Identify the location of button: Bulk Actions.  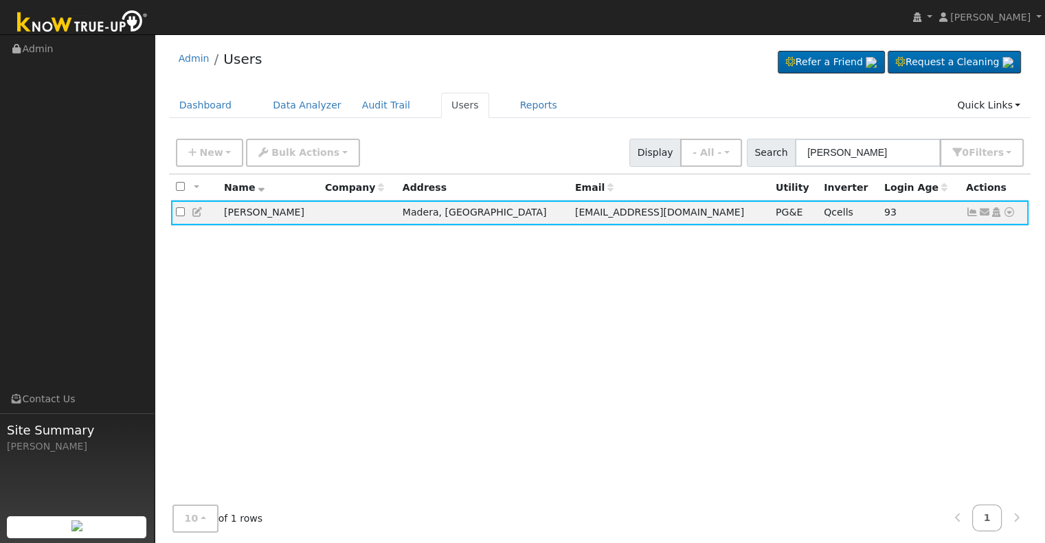
(302, 153).